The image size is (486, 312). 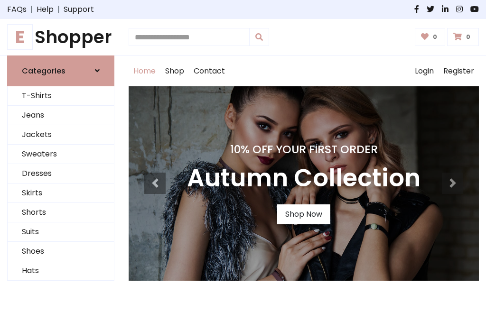 I want to click on a: Support, so click(x=79, y=9).